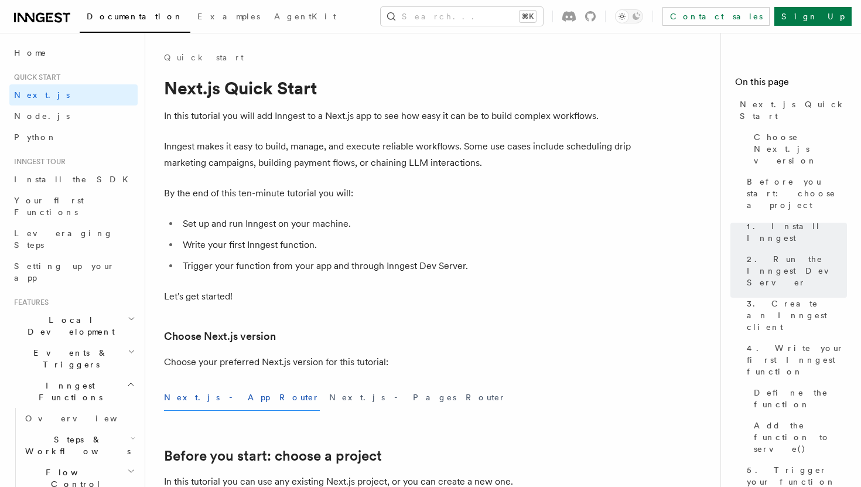 The width and height of the screenshot is (861, 487). What do you see at coordinates (793, 110) in the screenshot?
I see `span: Next.js Quick Start` at bounding box center [793, 110].